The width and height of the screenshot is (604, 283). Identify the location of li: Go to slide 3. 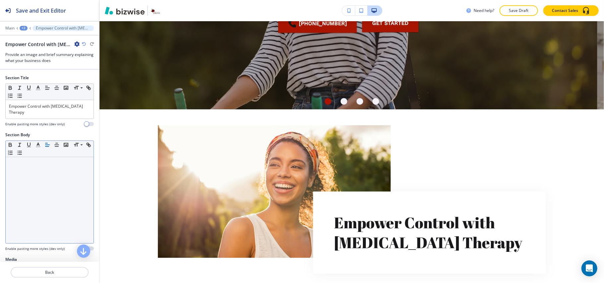
(360, 101).